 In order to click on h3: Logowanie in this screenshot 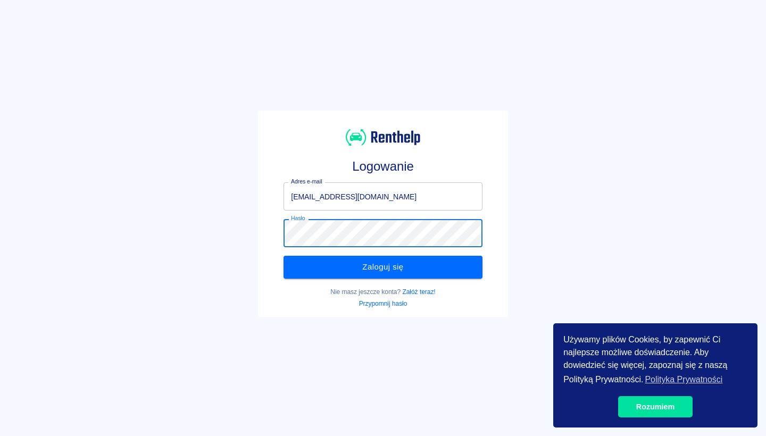, I will do `click(382, 166)`.